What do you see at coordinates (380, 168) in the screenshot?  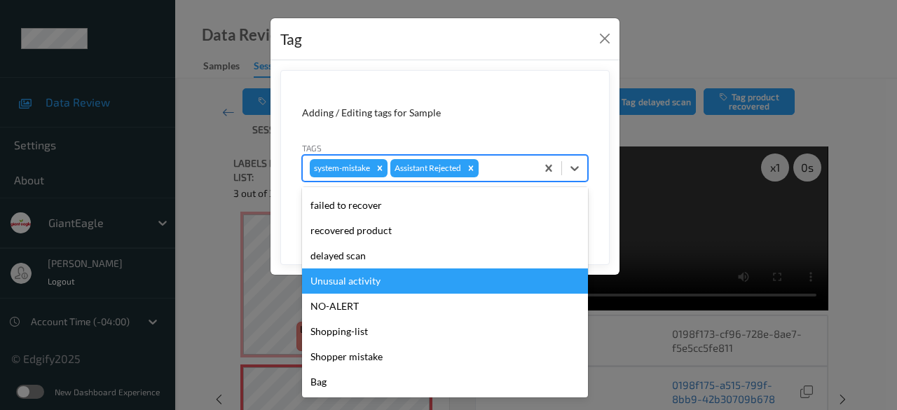 I see `div: Remove system-mistake` at bounding box center [380, 168].